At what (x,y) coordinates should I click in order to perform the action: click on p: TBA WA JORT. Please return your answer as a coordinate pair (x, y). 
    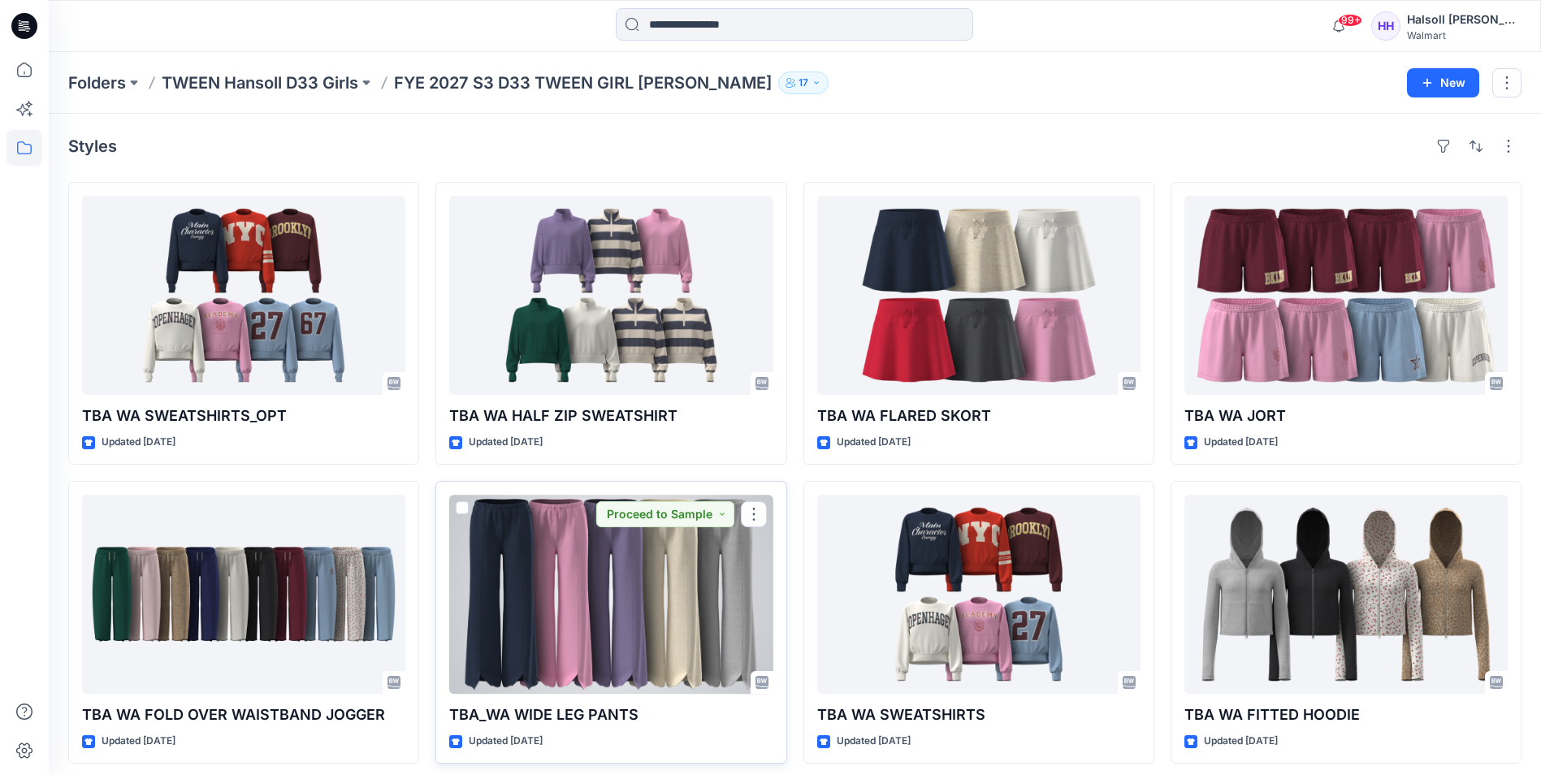
    Looking at the image, I should click on (1346, 416).